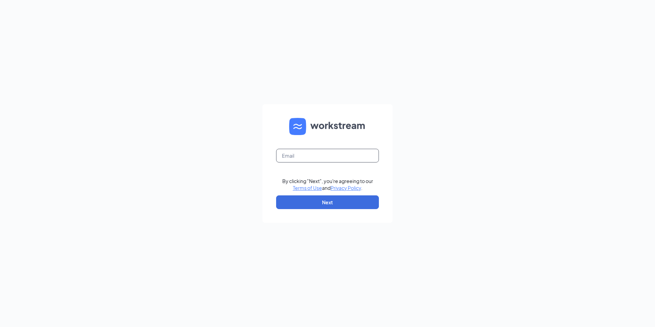 The image size is (655, 327). I want to click on img: WS logo and Workstream text, so click(327, 126).